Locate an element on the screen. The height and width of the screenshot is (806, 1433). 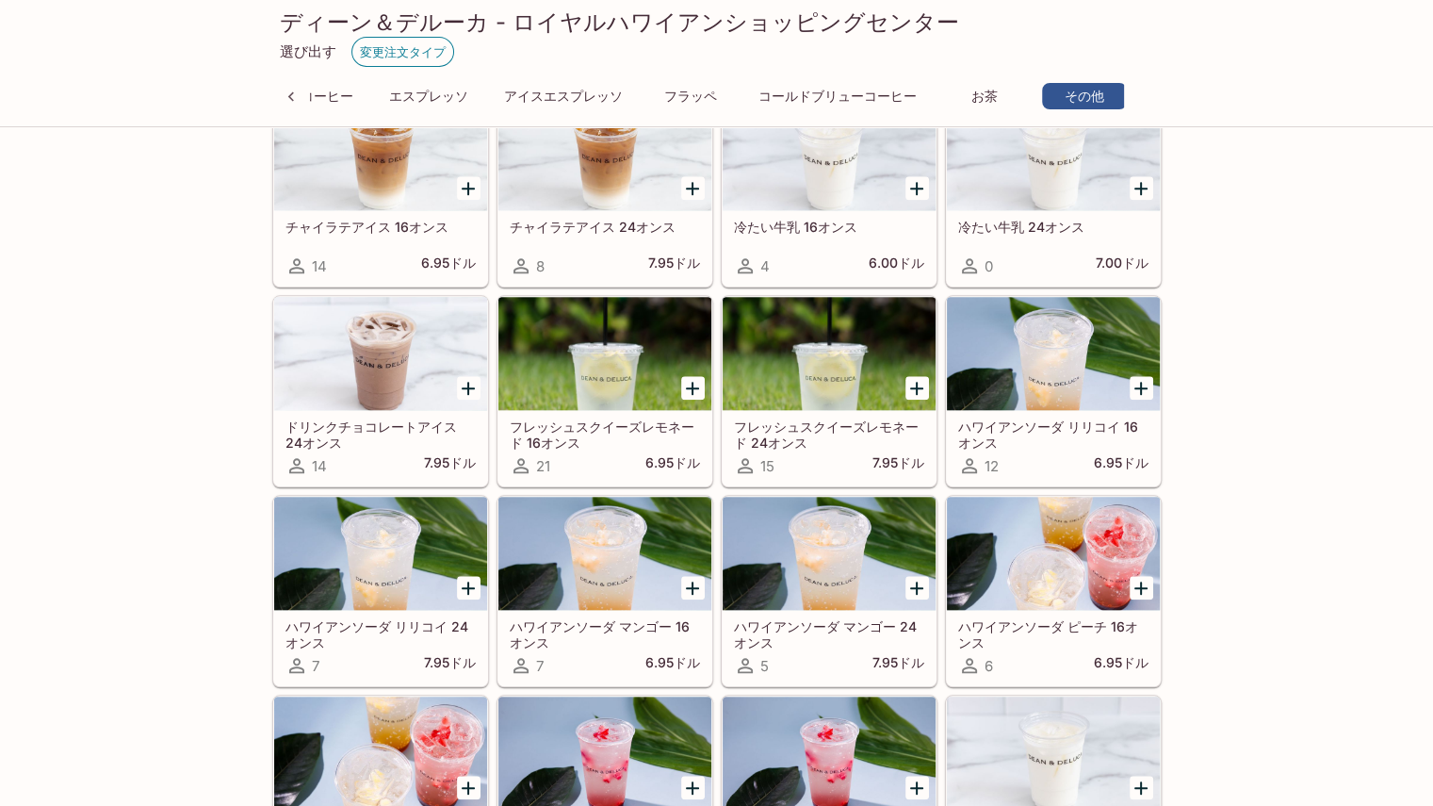
font: ハワイアンソーダ リリコイ 24オンス is located at coordinates (377, 634).